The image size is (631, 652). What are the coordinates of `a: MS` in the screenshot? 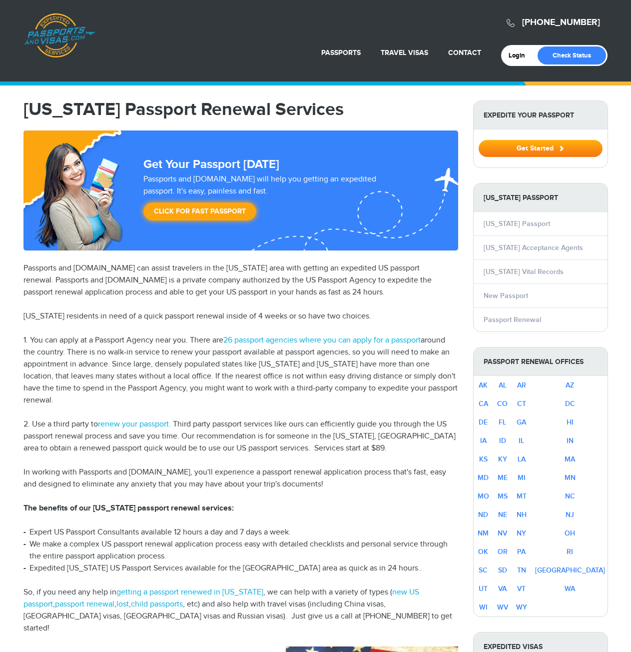 It's located at (503, 496).